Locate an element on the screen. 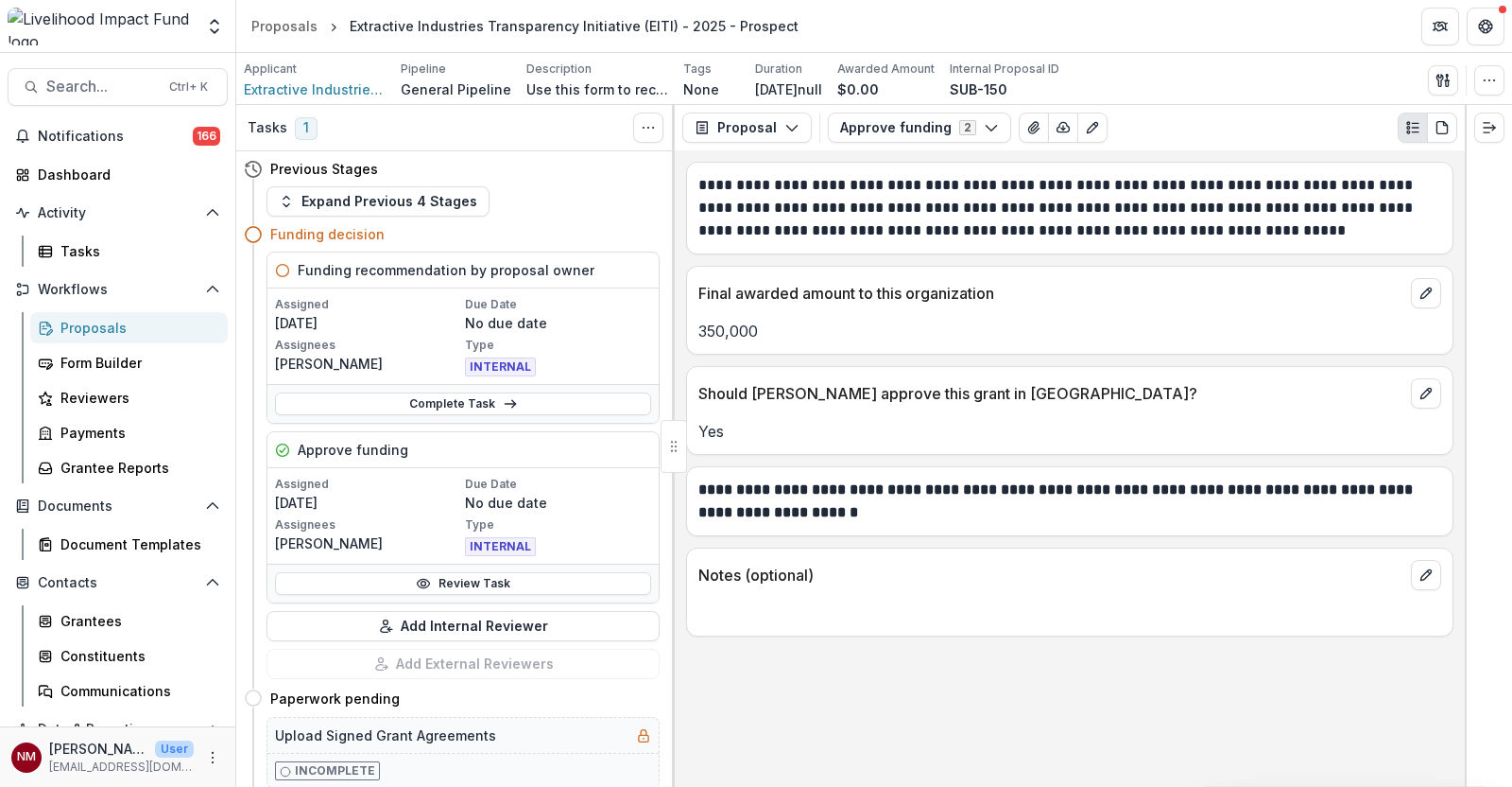 This screenshot has height=787, width=1512. button: Expand Previous 4 Stages is located at coordinates (378, 201).